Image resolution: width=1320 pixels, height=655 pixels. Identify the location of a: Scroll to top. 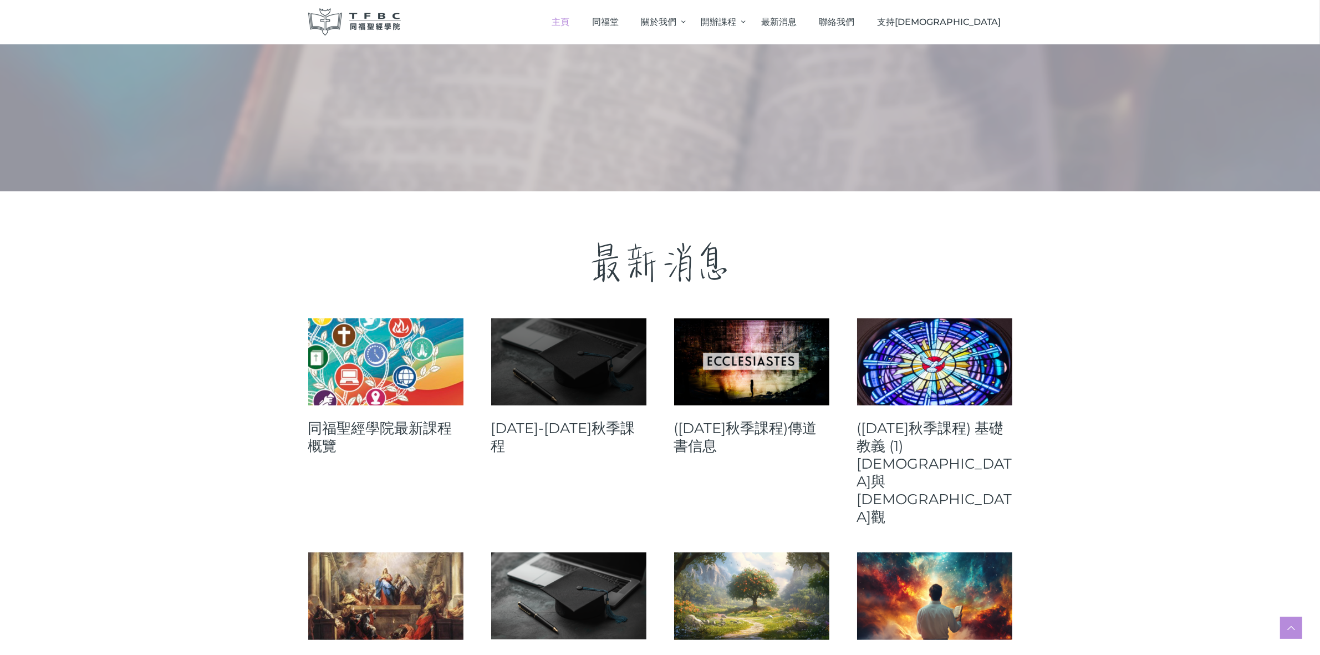
(1292, 628).